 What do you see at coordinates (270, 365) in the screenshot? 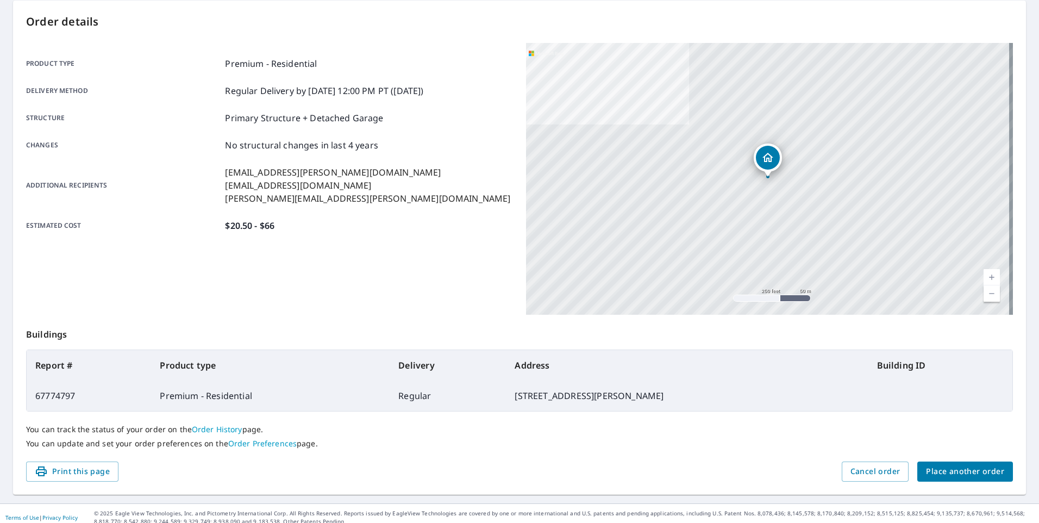
I see `th: Product type` at bounding box center [270, 365].